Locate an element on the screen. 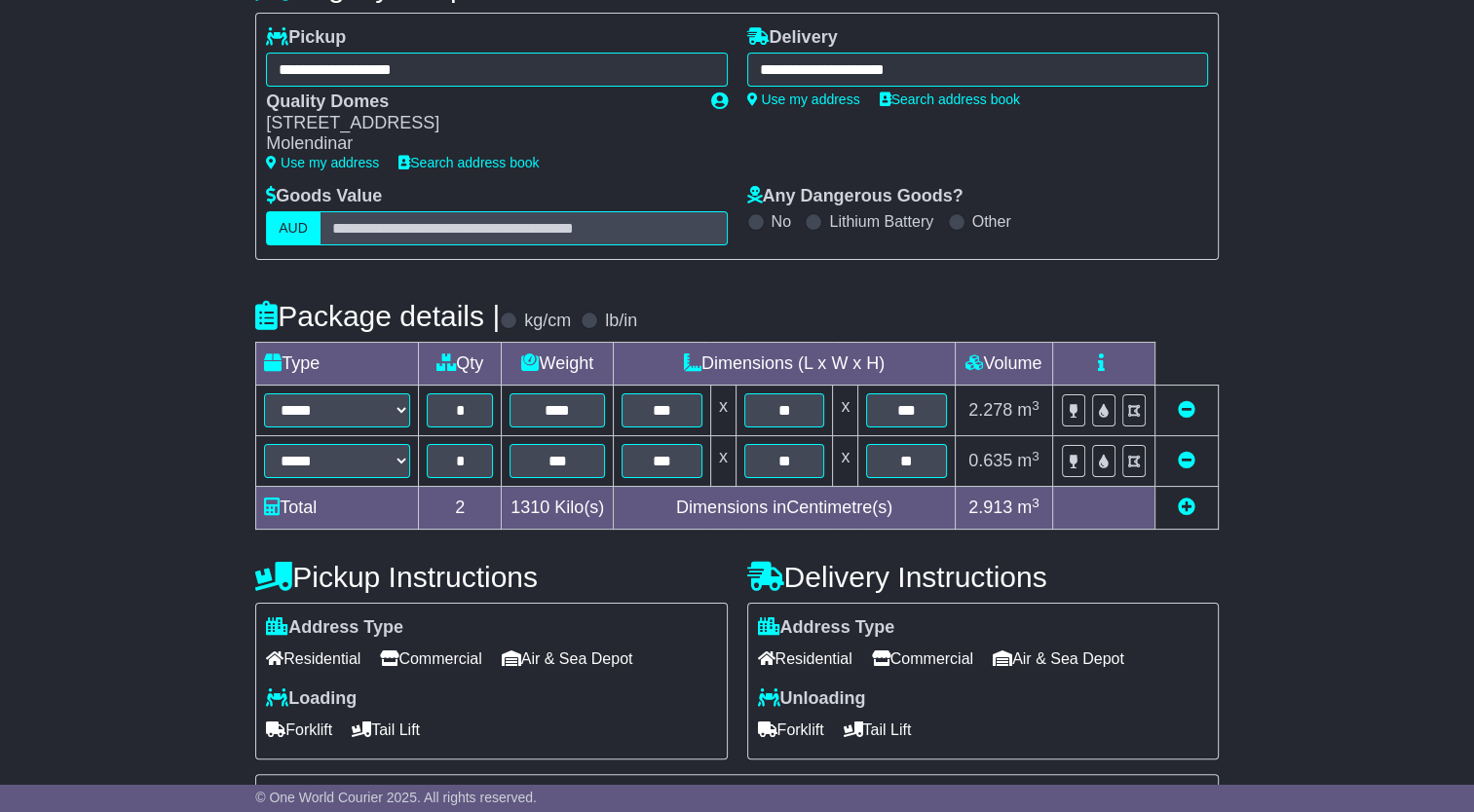  div: Molendinar is located at coordinates (479, 144).